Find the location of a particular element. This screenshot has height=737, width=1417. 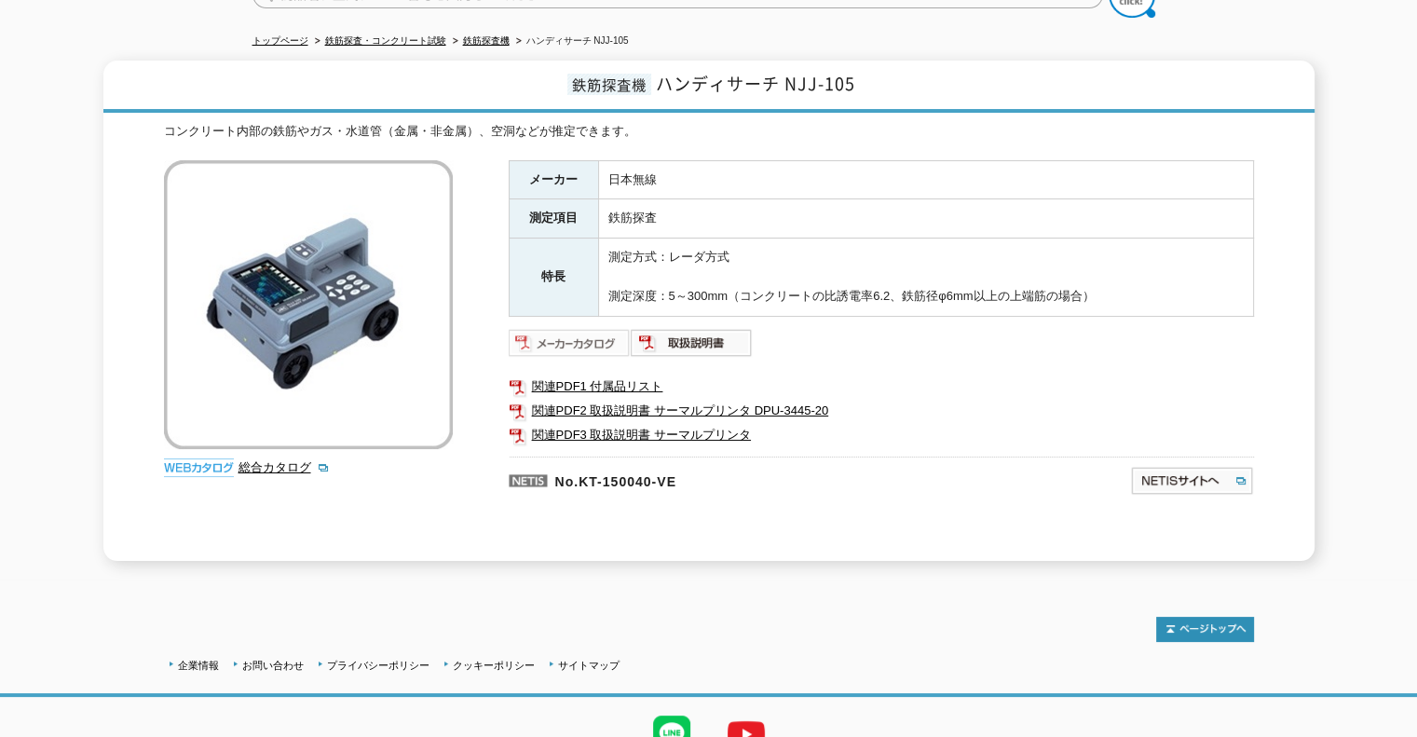

img: ハンディサーチ NJJ-105 is located at coordinates (308, 305).